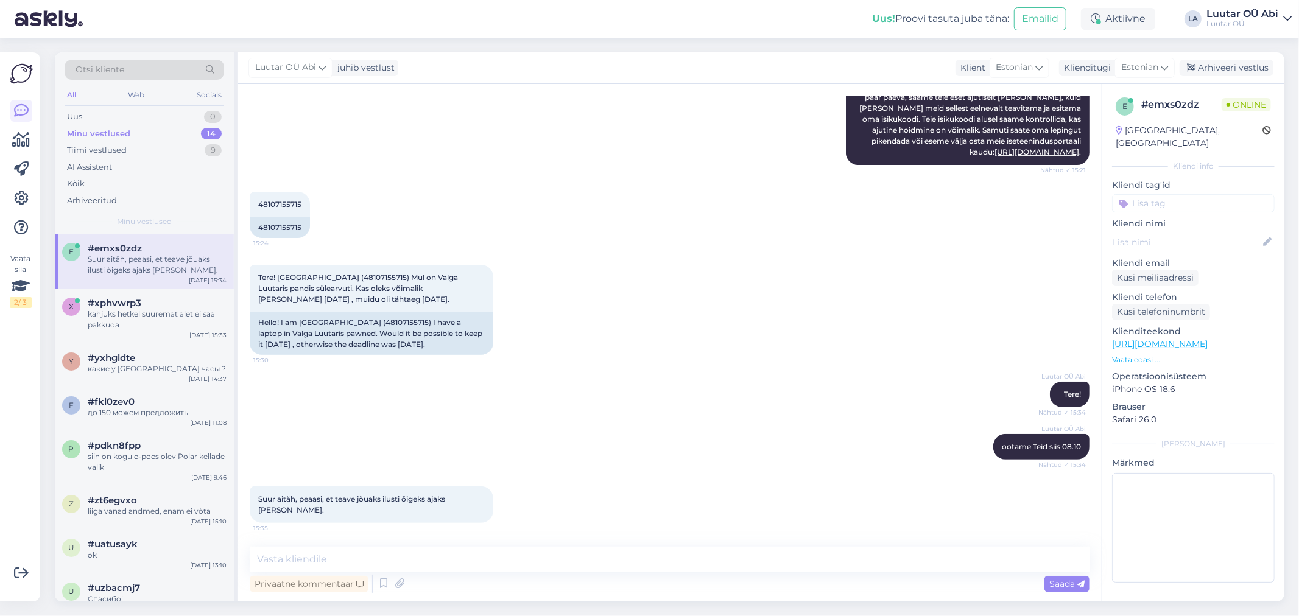  I want to click on span: Minu vestlused, so click(144, 222).